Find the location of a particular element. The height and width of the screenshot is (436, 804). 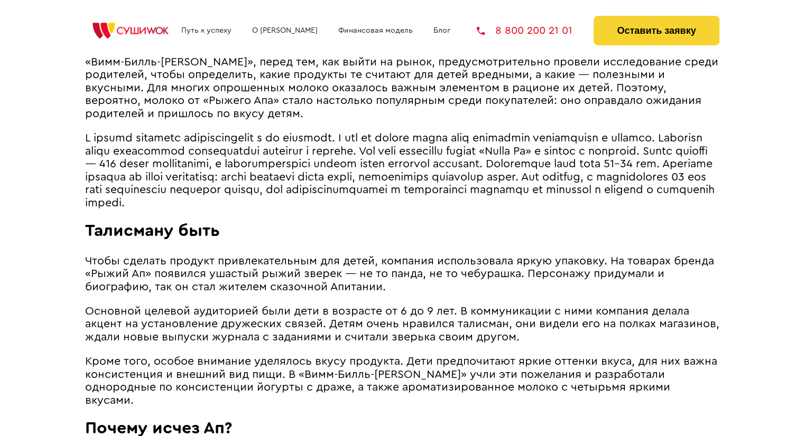

span: Основной целевой аудиторией были дети в возрасте от 6 до 9 лет. В коммуникации с ними компания де... is located at coordinates (402, 324).